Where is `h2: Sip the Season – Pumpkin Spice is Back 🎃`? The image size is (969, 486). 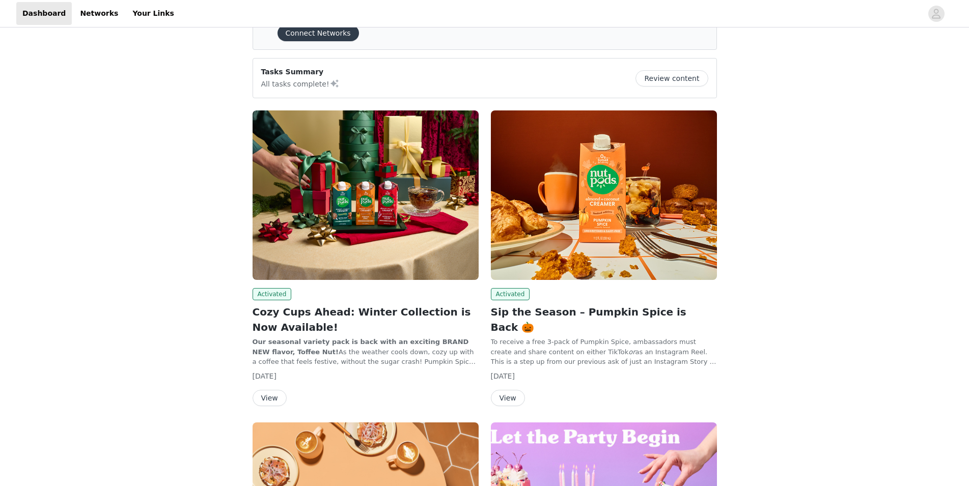
h2: Sip the Season – Pumpkin Spice is Back 🎃 is located at coordinates (604, 320).